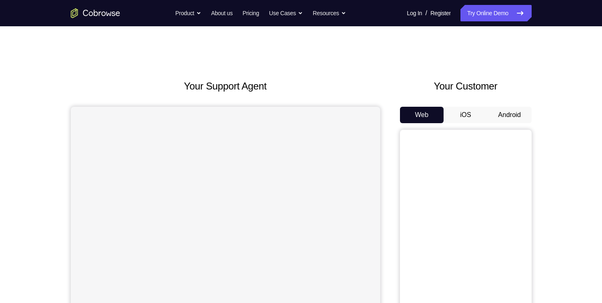 The height and width of the screenshot is (303, 602). What do you see at coordinates (222, 13) in the screenshot?
I see `a: About us` at bounding box center [222, 13].